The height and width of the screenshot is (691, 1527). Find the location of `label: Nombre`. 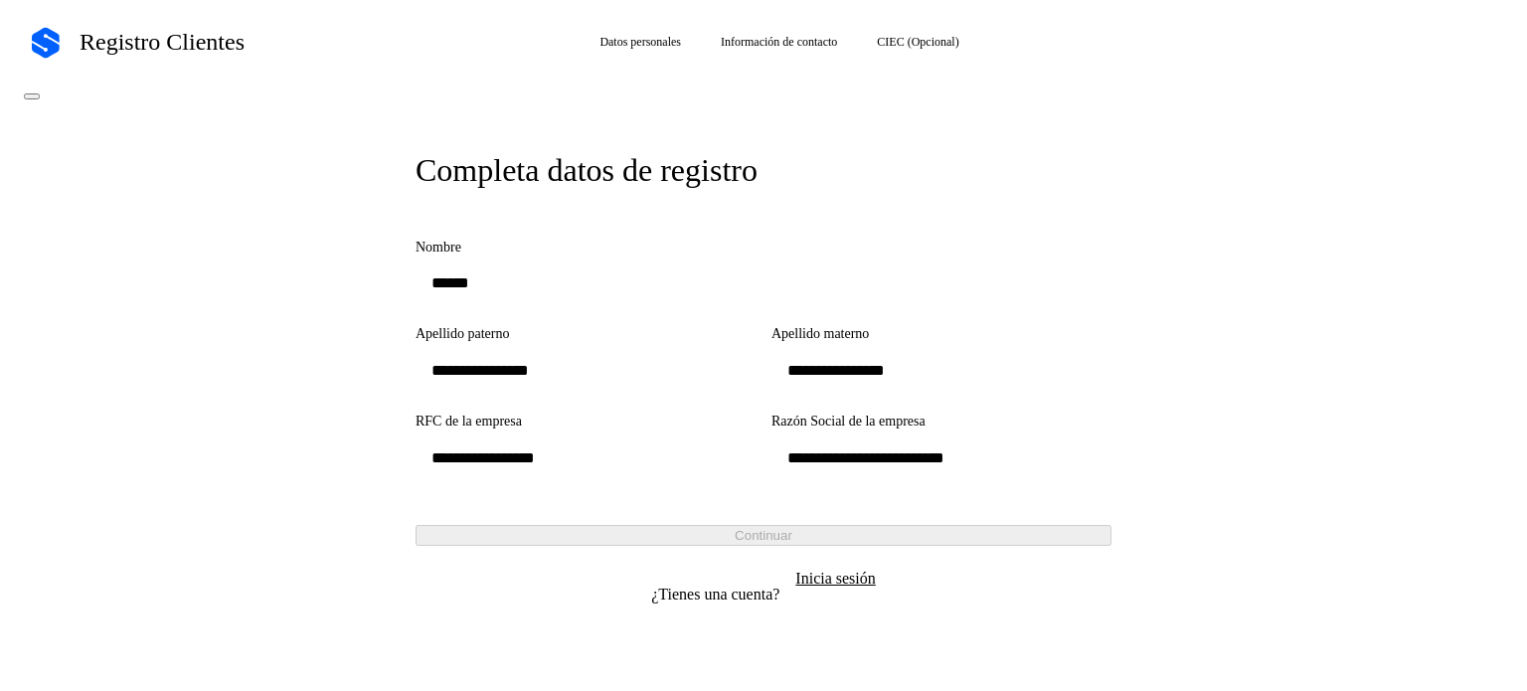

label: Nombre is located at coordinates (763, 248).